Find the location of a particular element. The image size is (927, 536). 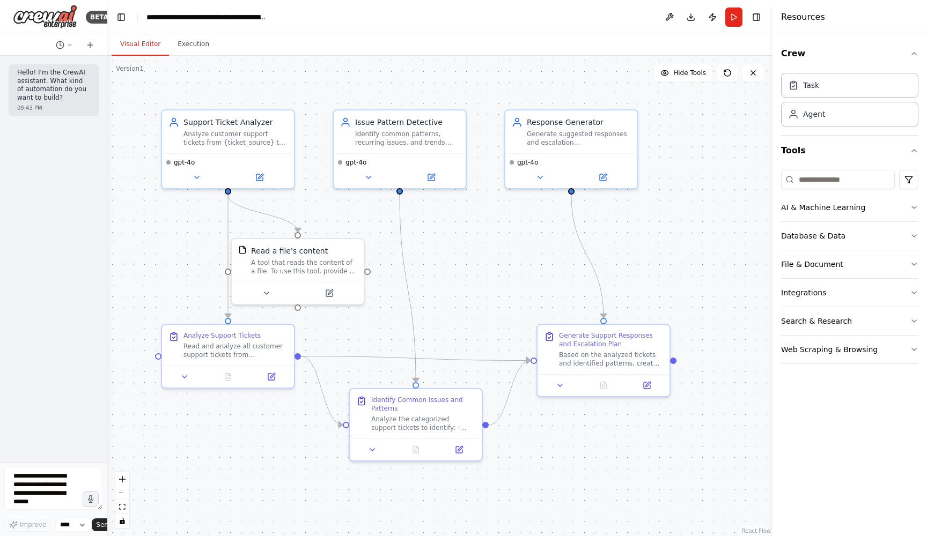

button: Execution is located at coordinates (193, 45).